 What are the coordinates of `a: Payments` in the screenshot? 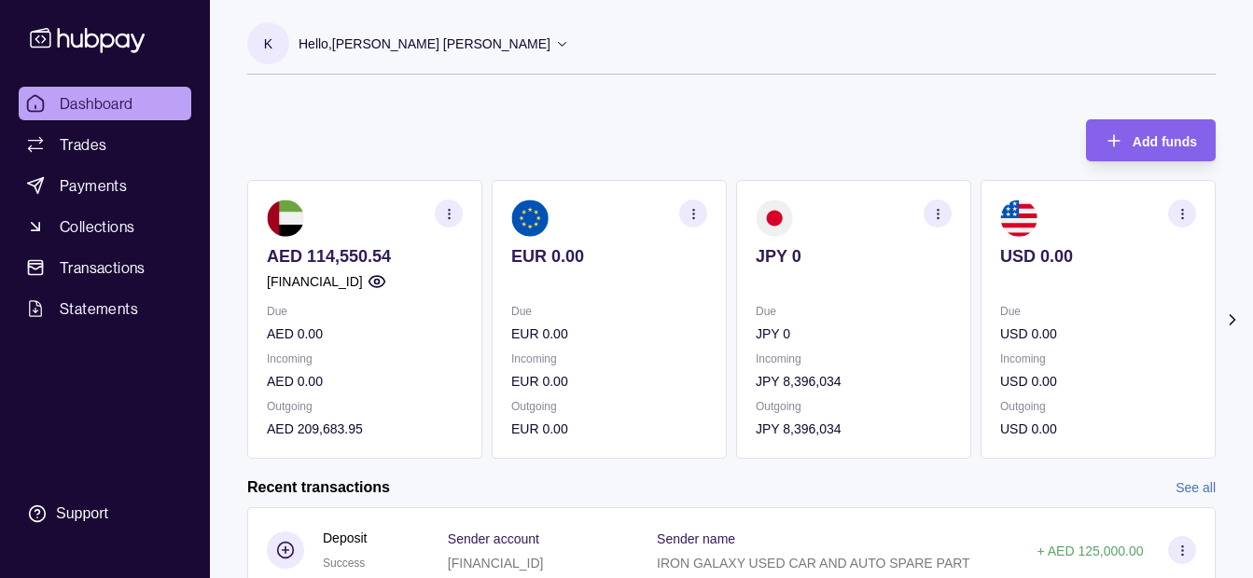 It's located at (104, 186).